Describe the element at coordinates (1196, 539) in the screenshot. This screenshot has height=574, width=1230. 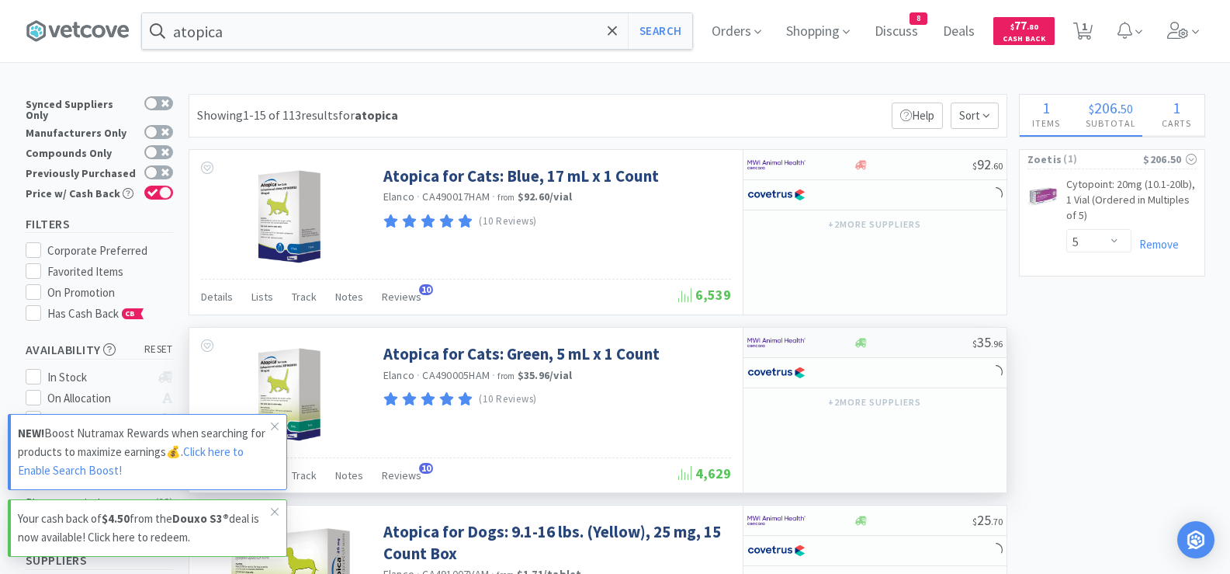
I see `div: Open Intercom Messenger` at that location.